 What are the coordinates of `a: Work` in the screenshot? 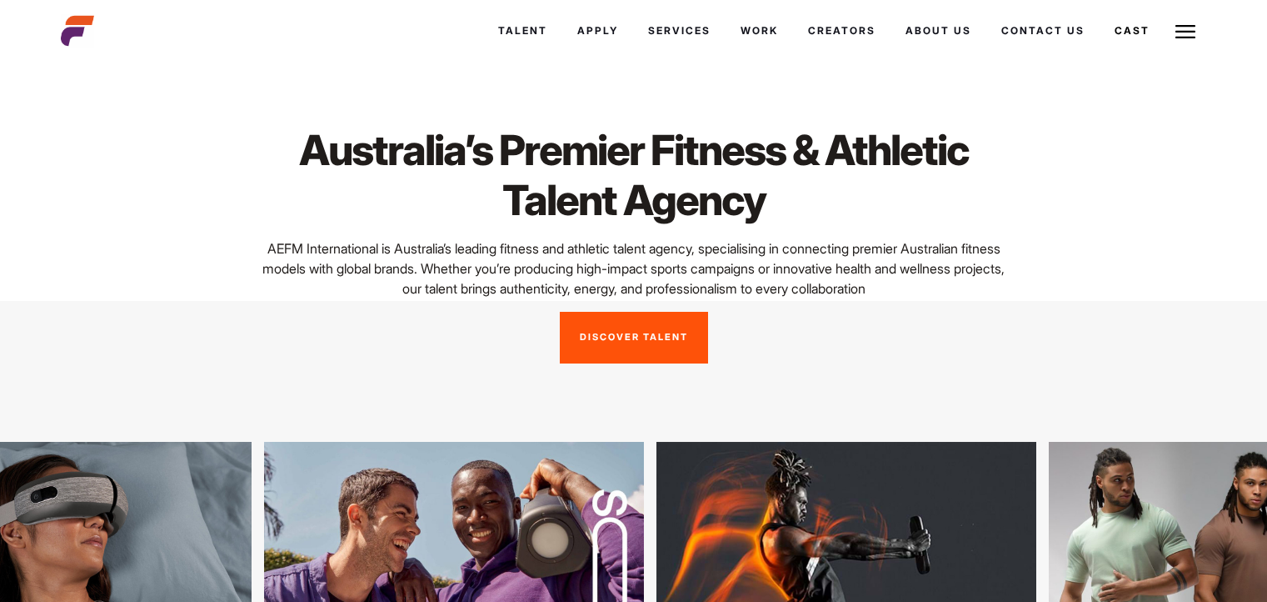 It's located at (759, 31).